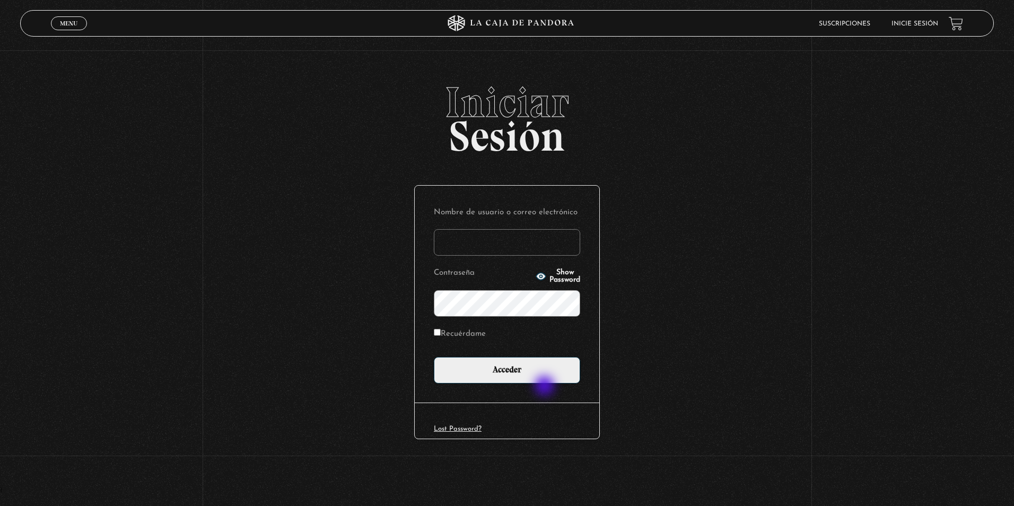 The image size is (1014, 506). Describe the element at coordinates (507, 213) in the screenshot. I see `label: Nombre de usuario o correo electrónico` at that location.